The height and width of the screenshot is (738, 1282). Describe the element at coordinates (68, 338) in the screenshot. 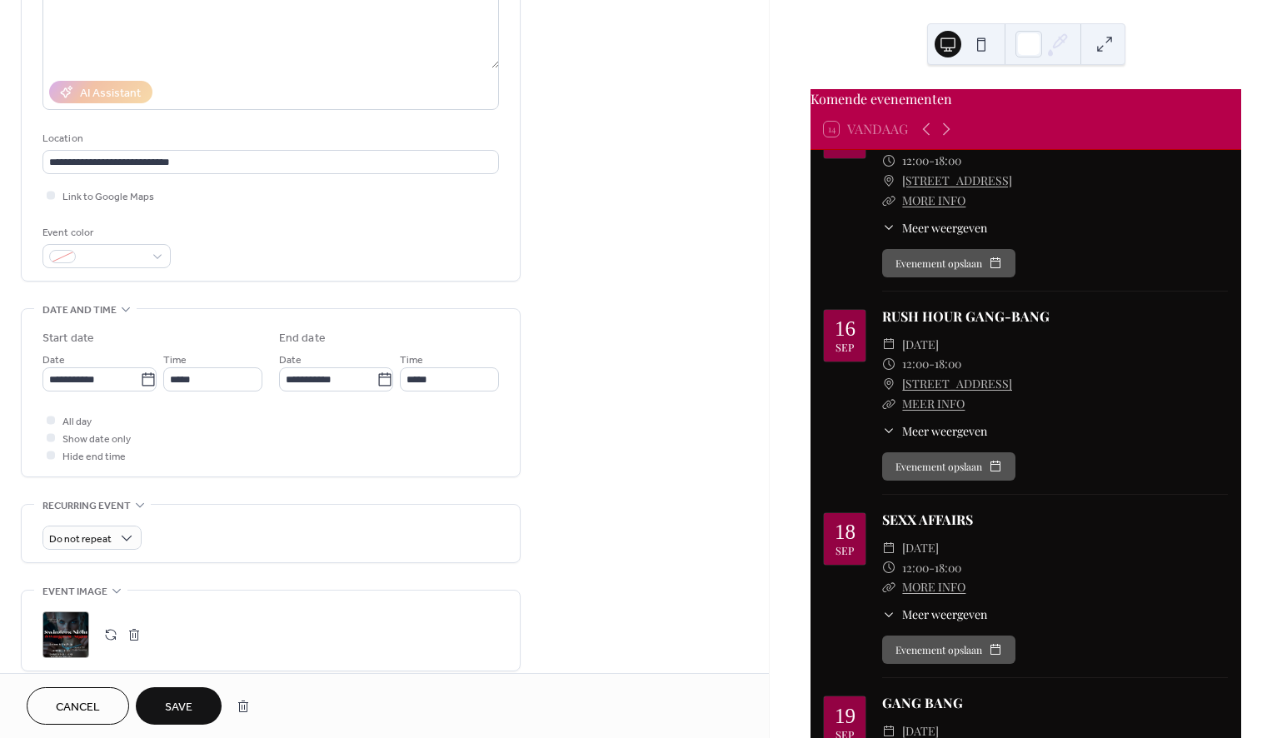

I see `div: Start date` at that location.